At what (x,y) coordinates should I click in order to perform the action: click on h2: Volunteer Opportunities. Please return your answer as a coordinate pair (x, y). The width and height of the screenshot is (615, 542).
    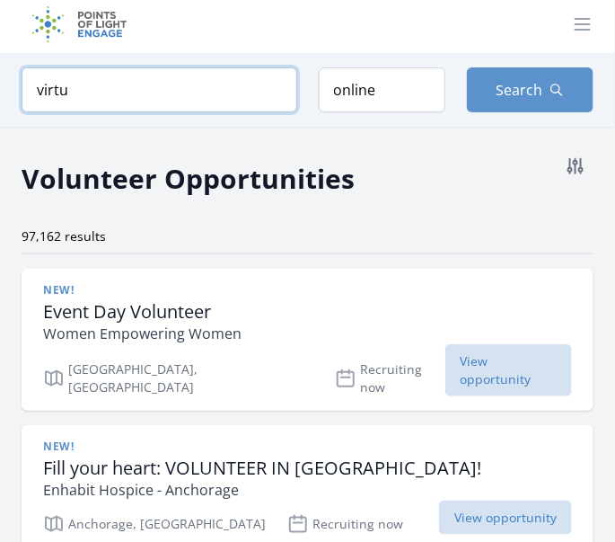
    Looking at the image, I should click on (188, 178).